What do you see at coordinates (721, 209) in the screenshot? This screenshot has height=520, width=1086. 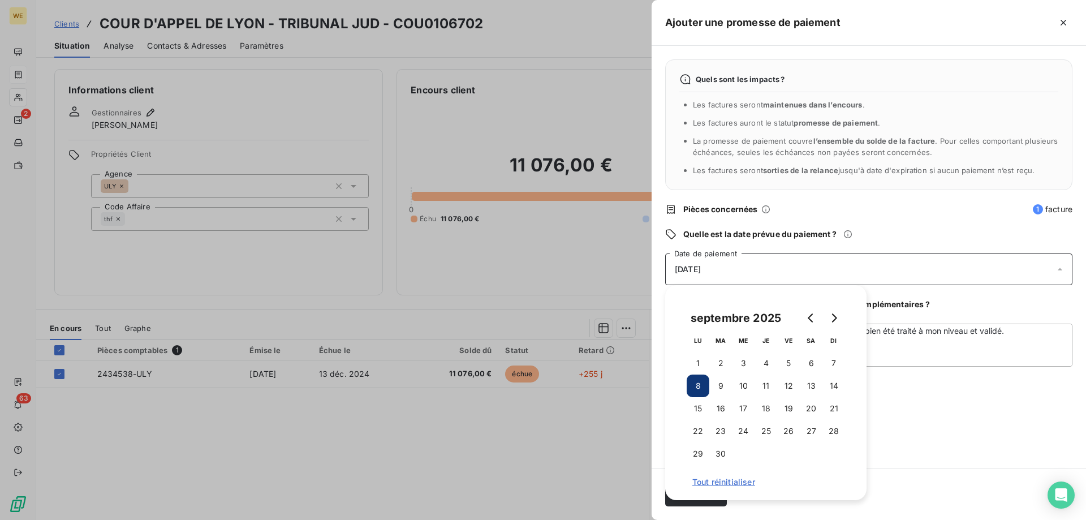 I see `span: Pièces concernées` at bounding box center [721, 209].